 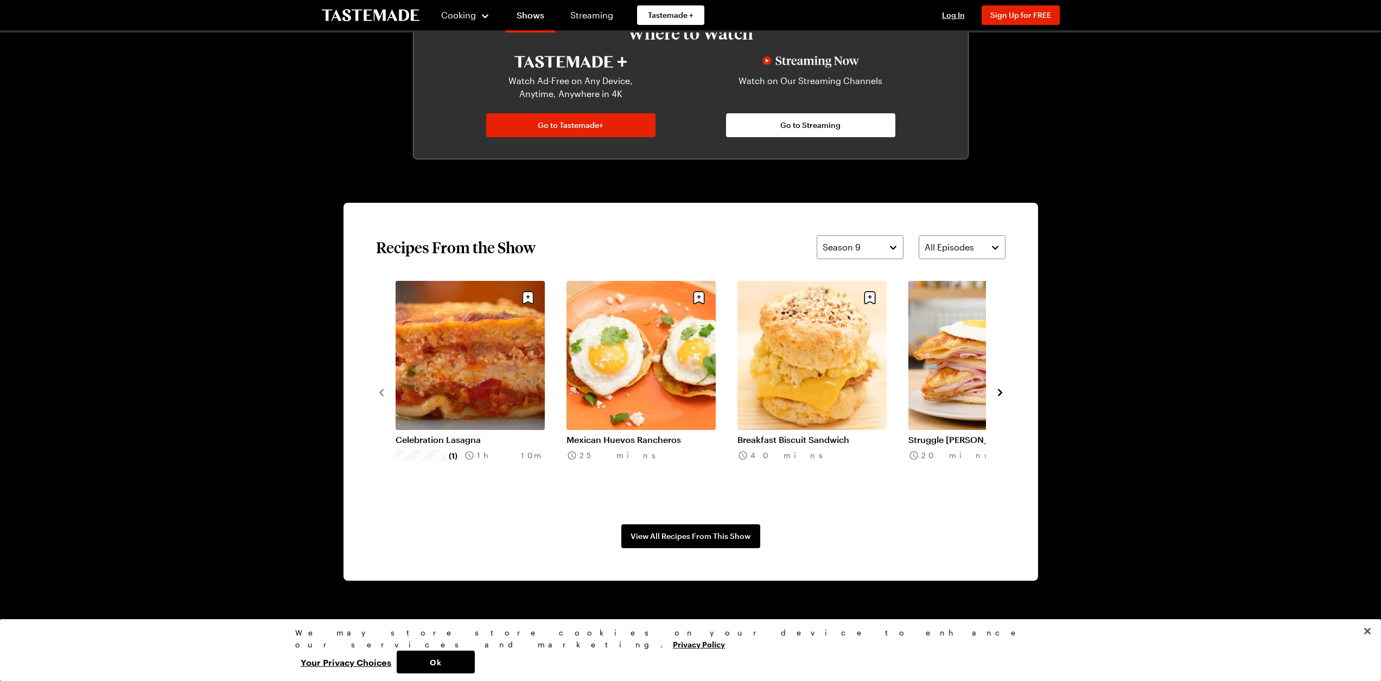 I want to click on span: All Episodes, so click(x=949, y=247).